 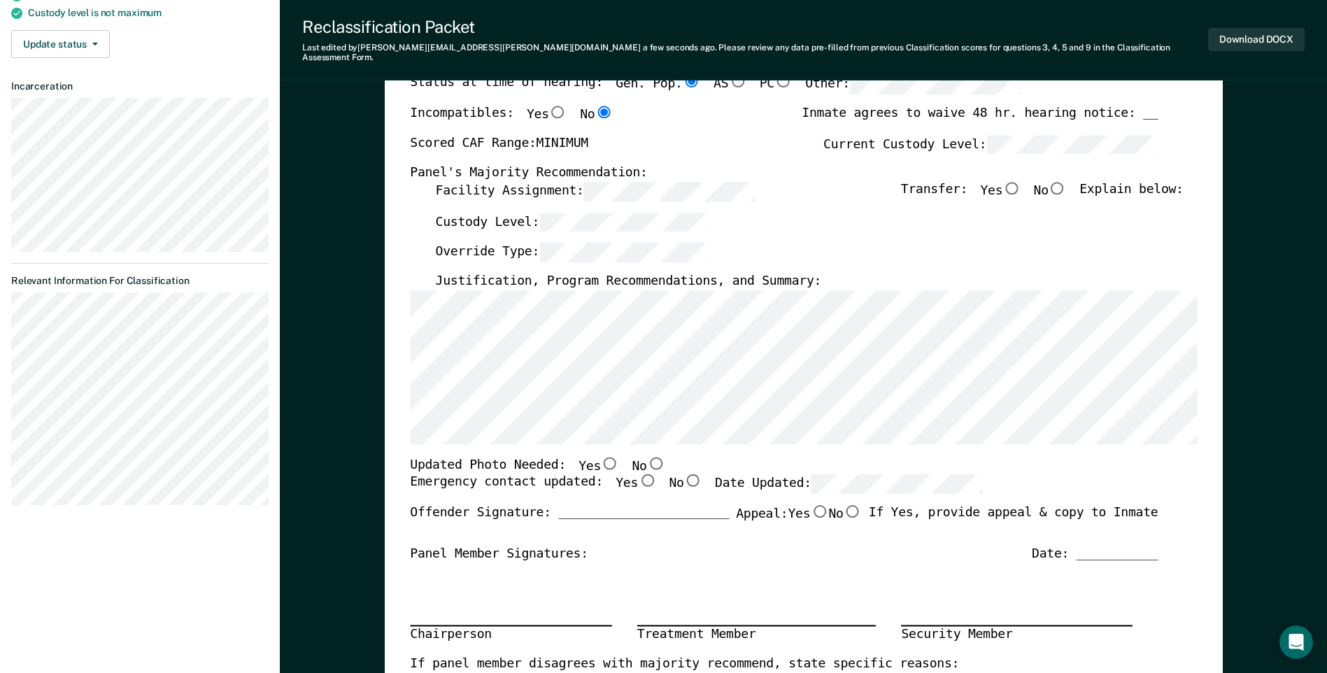 What do you see at coordinates (935, 85) in the screenshot?
I see `input: Other:` at bounding box center [935, 85].